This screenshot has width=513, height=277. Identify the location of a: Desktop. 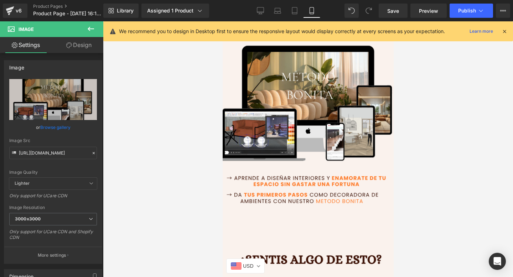
(260, 11).